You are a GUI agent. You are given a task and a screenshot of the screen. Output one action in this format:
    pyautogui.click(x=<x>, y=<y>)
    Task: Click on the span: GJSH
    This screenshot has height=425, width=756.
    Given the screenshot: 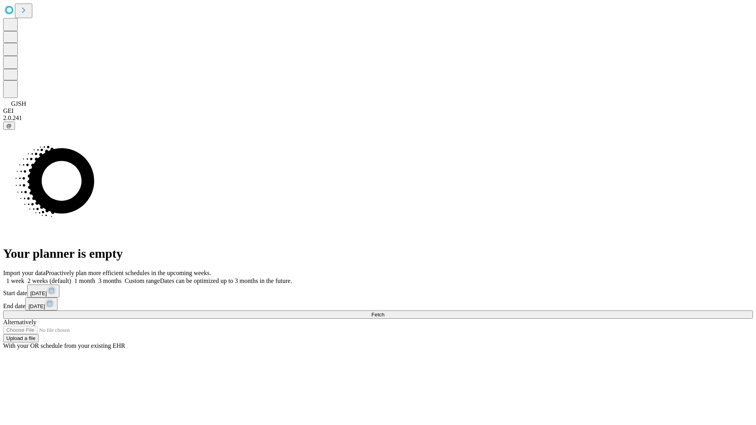 What is the action you would take?
    pyautogui.click(x=19, y=104)
    